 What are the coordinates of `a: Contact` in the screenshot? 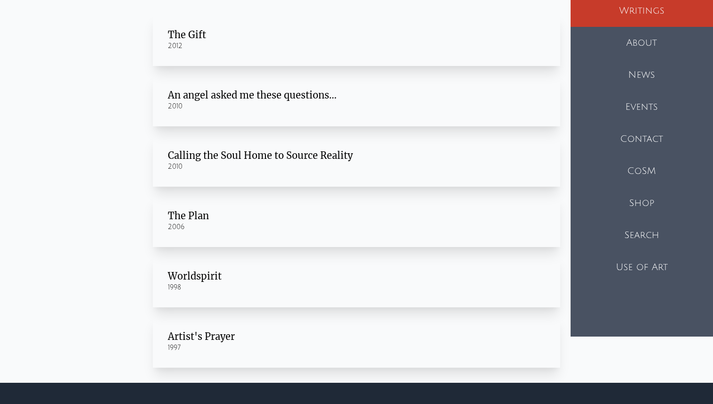 It's located at (641, 139).